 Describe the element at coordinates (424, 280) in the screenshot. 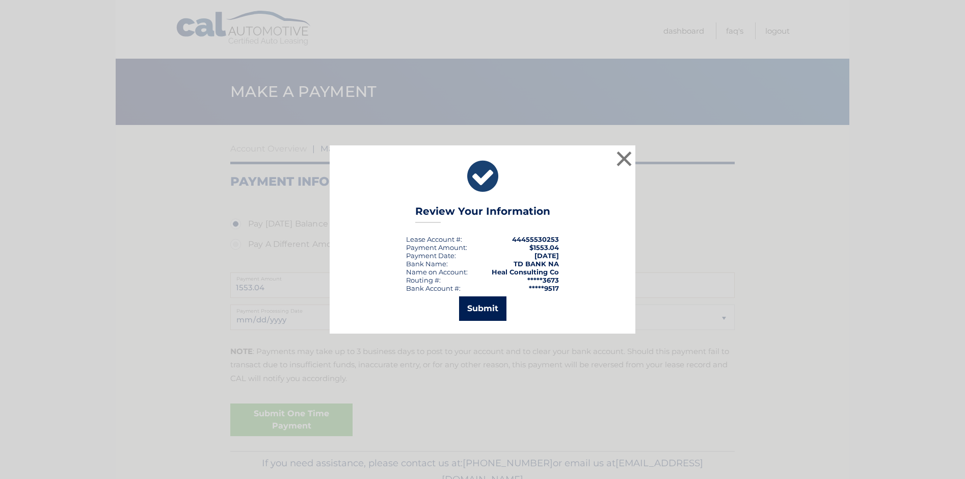

I see `div: Routing #:` at that location.